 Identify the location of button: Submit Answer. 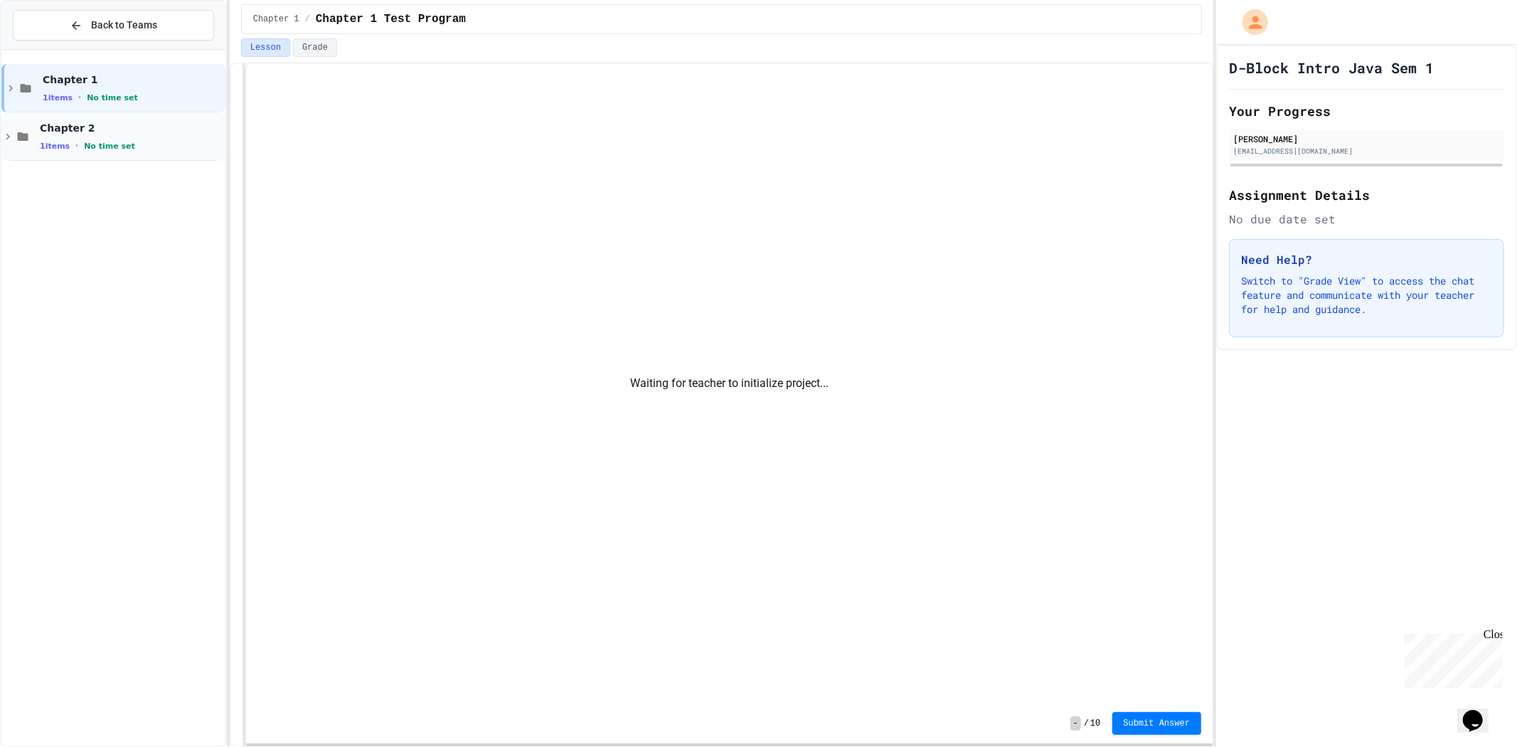
(1157, 723).